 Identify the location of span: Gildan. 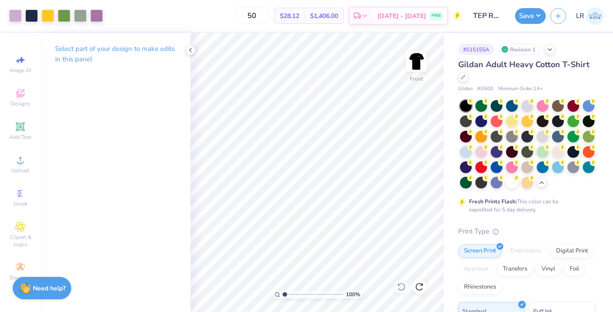
(465, 89).